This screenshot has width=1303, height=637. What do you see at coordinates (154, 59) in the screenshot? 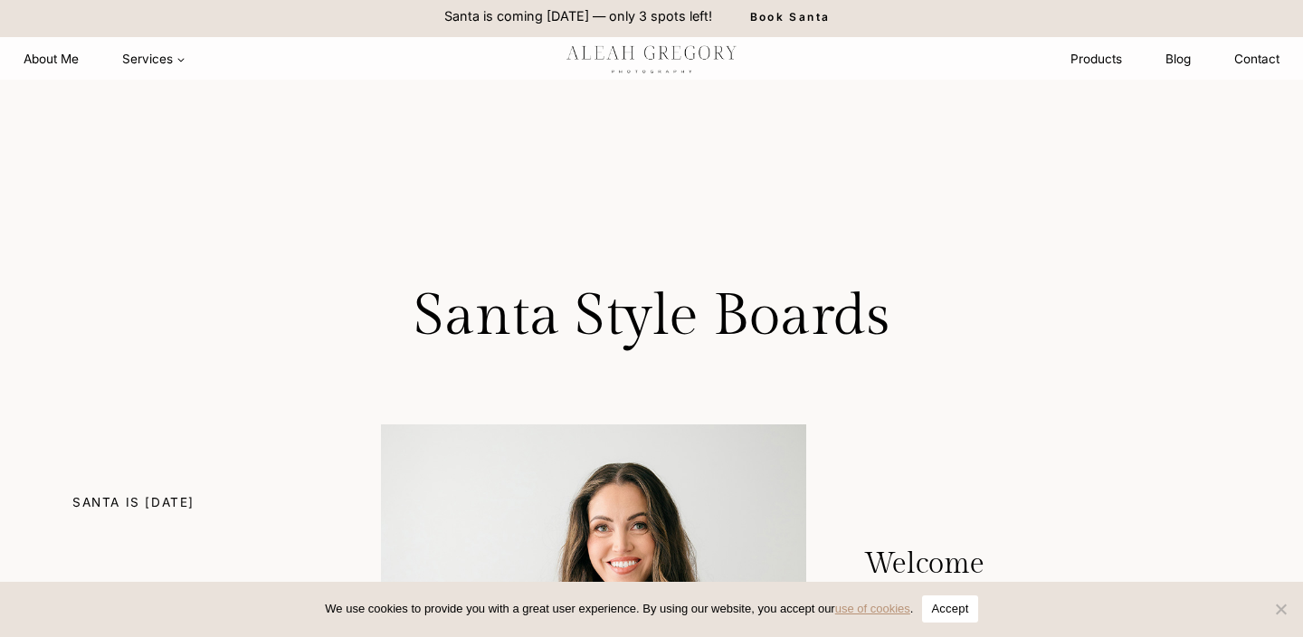
I see `span: Services` at bounding box center [154, 59].